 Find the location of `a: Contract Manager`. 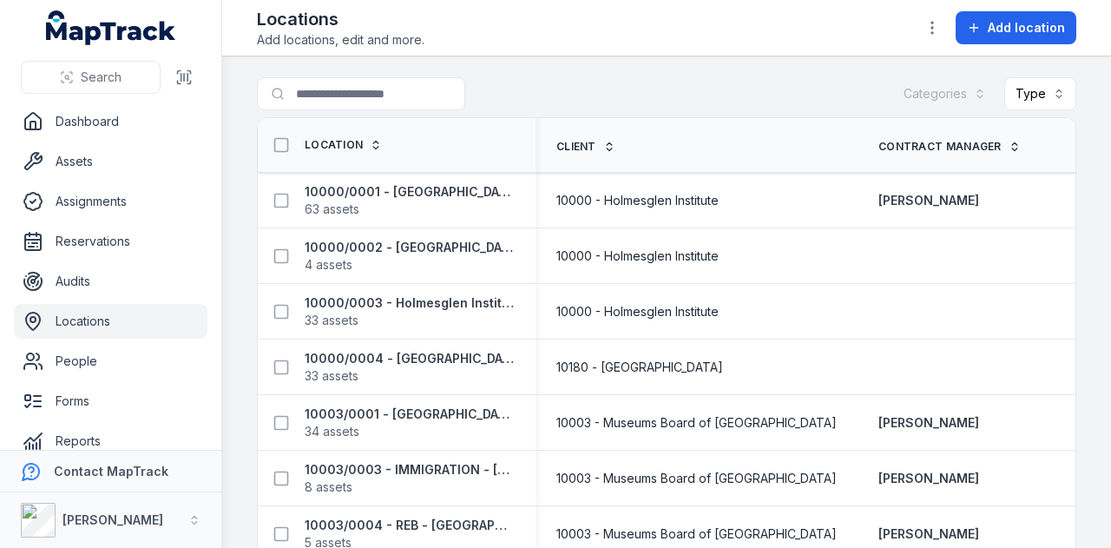

a: Contract Manager is located at coordinates (950, 147).